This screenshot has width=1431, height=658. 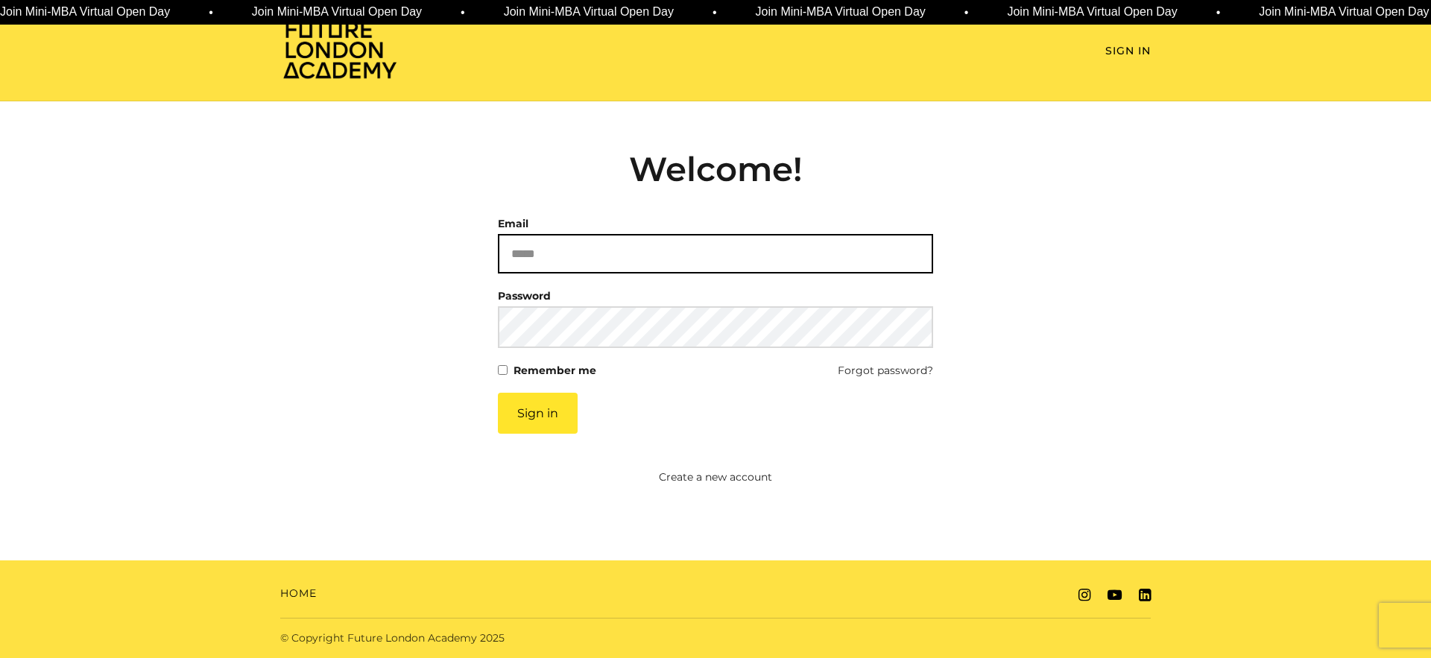 I want to click on a: Sign In, so click(x=1127, y=51).